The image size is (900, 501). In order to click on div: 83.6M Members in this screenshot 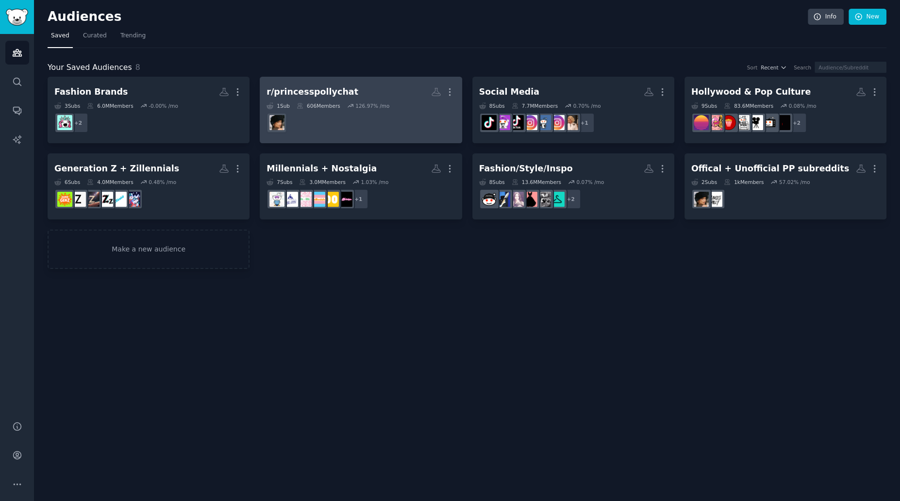, I will do `click(749, 106)`.